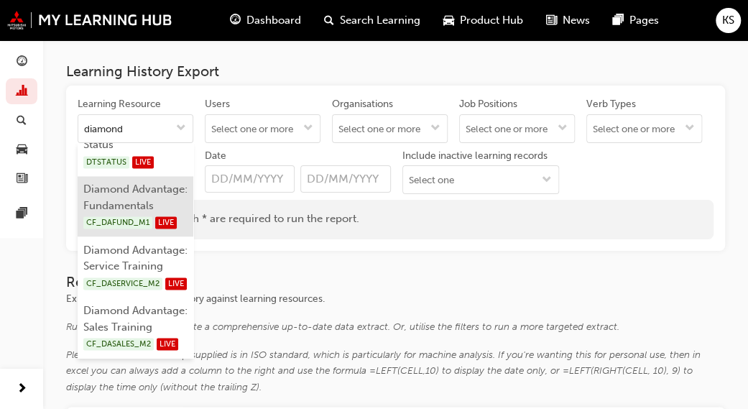  What do you see at coordinates (488, 104) in the screenshot?
I see `div: Job Positions` at bounding box center [488, 104].